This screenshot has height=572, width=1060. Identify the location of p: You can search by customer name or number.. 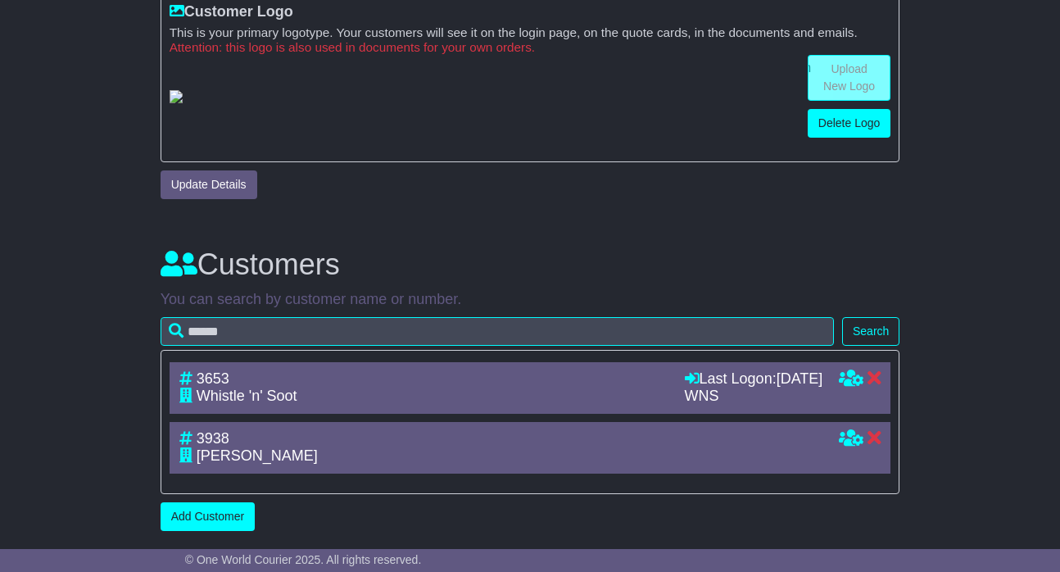
(530, 300).